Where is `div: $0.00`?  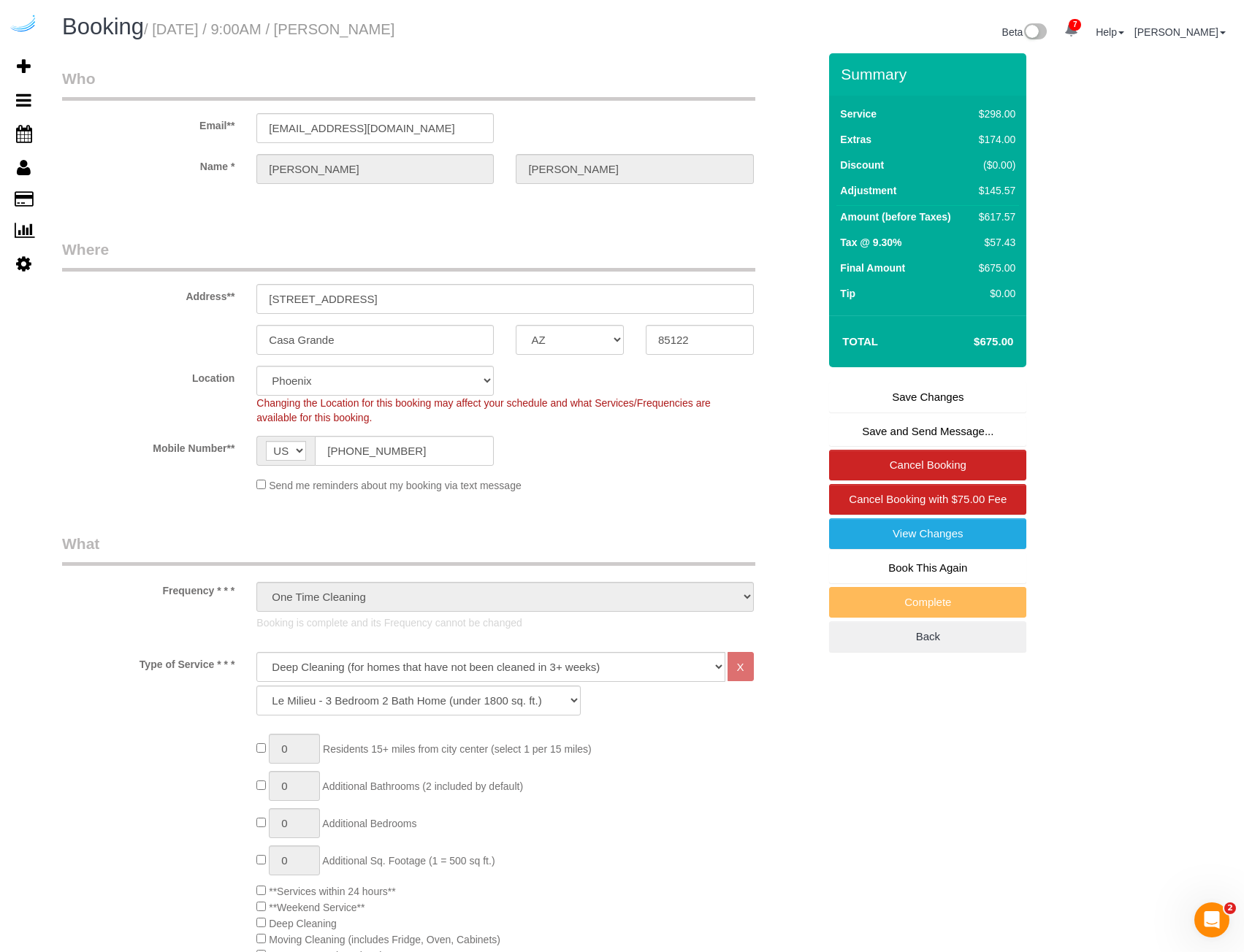
div: $0.00 is located at coordinates (994, 294).